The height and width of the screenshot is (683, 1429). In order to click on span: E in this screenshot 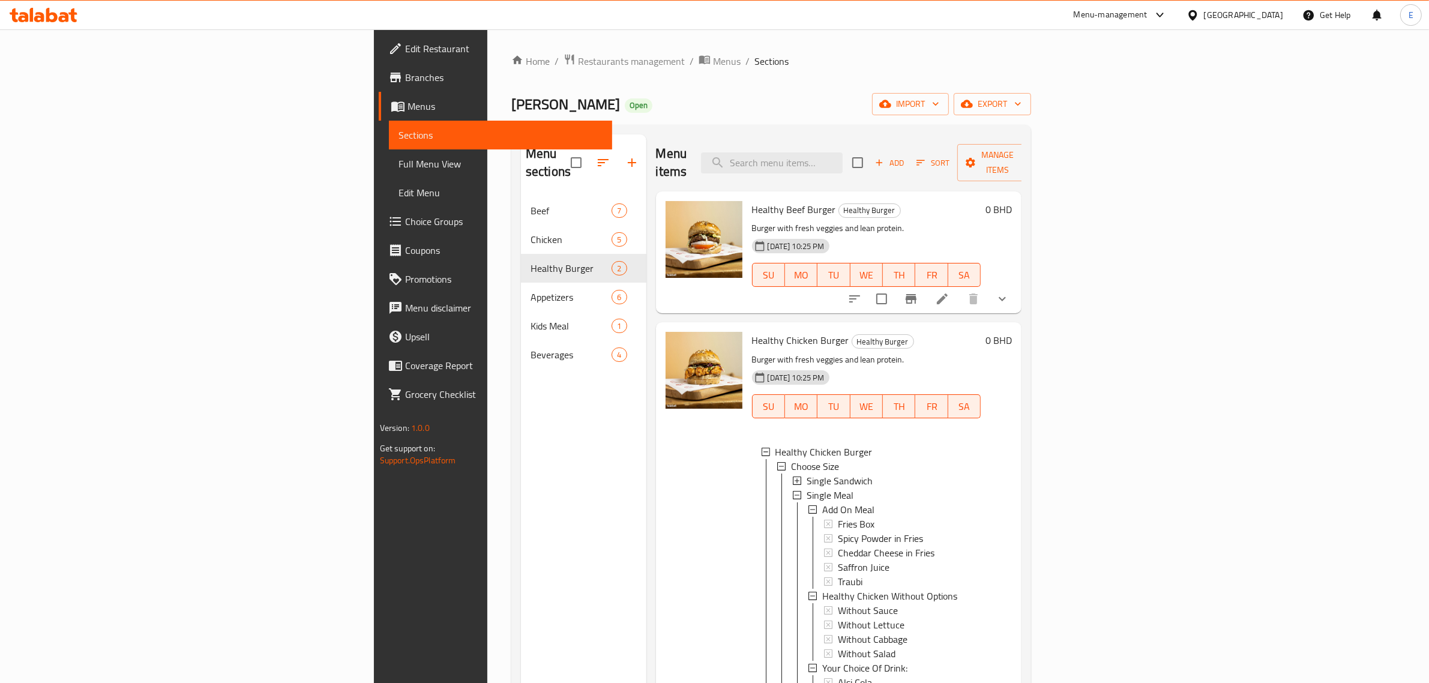, I will do `click(1411, 15)`.